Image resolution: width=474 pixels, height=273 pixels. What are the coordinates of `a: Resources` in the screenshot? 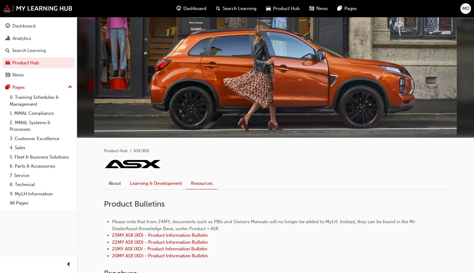 It's located at (202, 184).